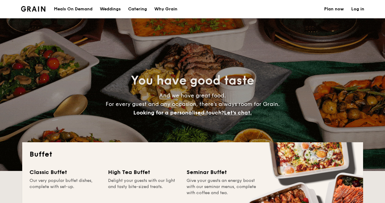 This screenshot has height=203, width=385. Describe the element at coordinates (222, 172) in the screenshot. I see `div: Seminar Buffet` at that location.